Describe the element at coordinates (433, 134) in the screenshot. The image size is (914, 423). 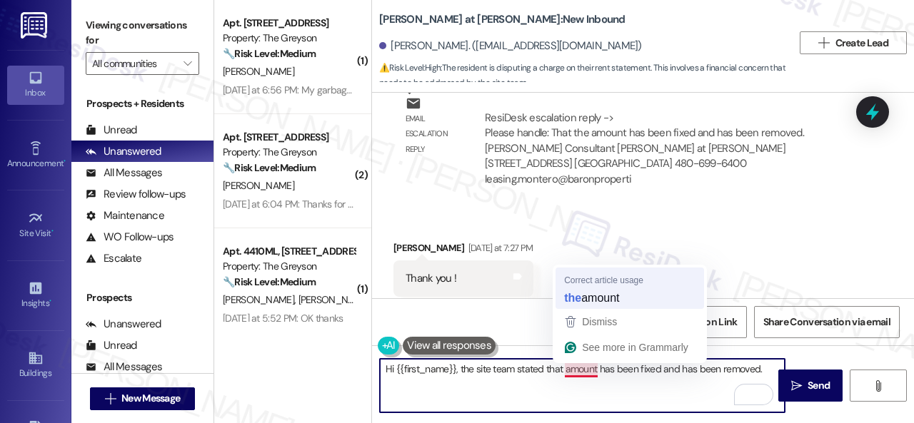
I see `div: Email escalation reply` at that location.